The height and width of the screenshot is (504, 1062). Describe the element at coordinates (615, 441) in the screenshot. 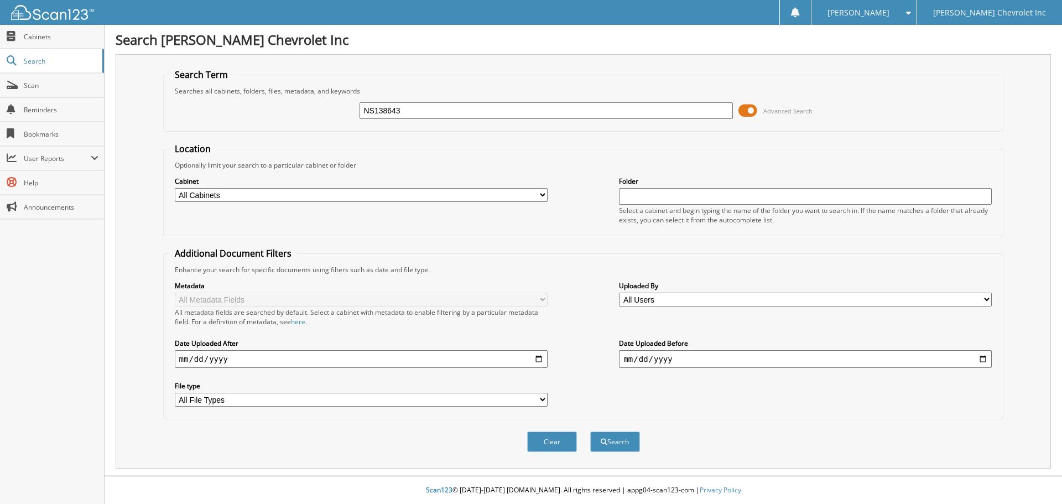

I see `button: Search` at that location.